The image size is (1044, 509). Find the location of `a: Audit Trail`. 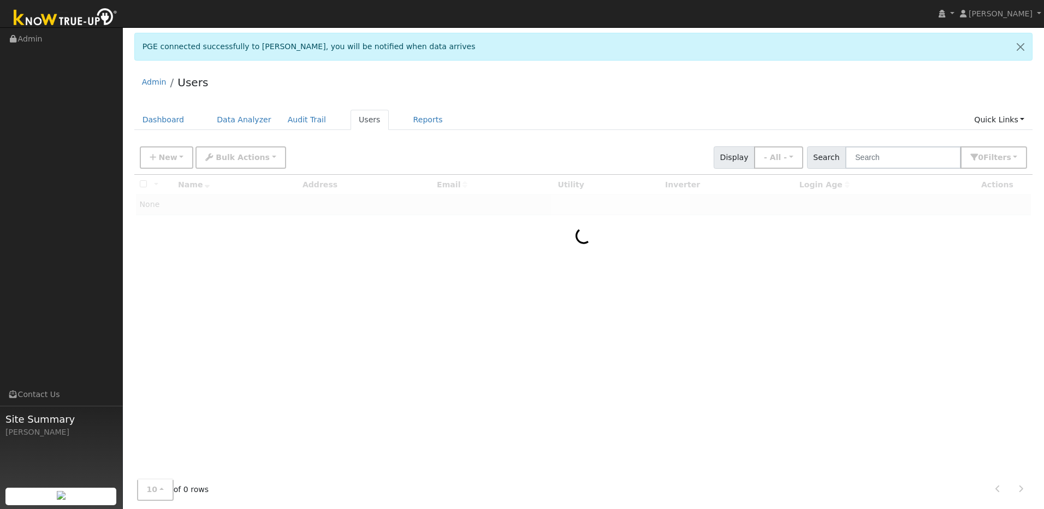

a: Audit Trail is located at coordinates (307, 120).